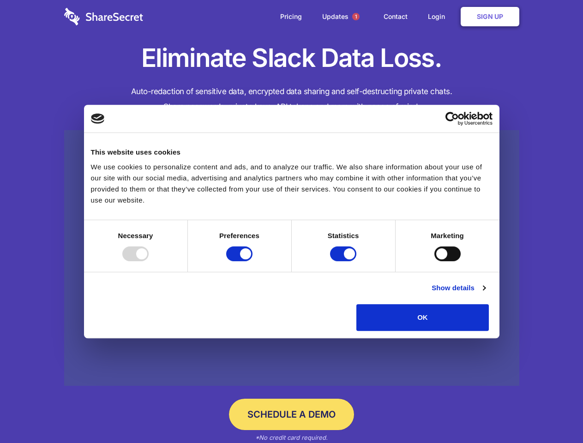  Describe the element at coordinates (344, 235) in the screenshot. I see `strong: Statistics` at that location.